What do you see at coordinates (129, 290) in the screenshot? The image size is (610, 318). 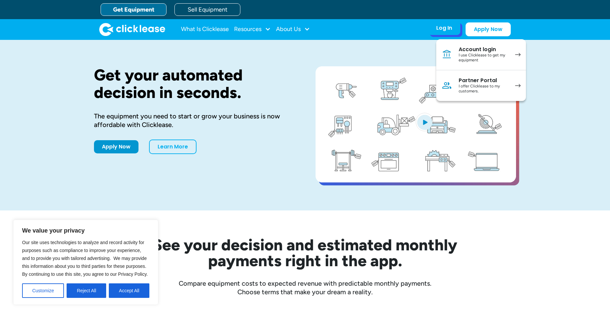 I see `button: Accept All` at bounding box center [129, 290].